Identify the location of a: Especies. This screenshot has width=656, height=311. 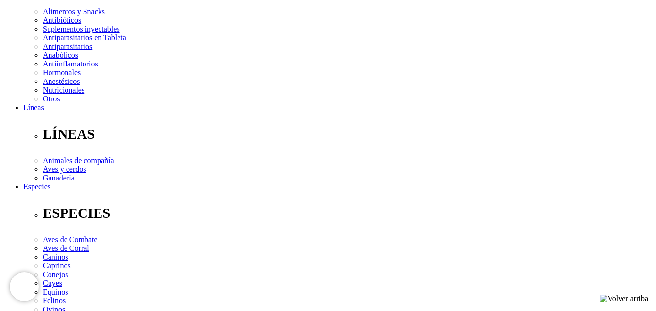
(37, 186).